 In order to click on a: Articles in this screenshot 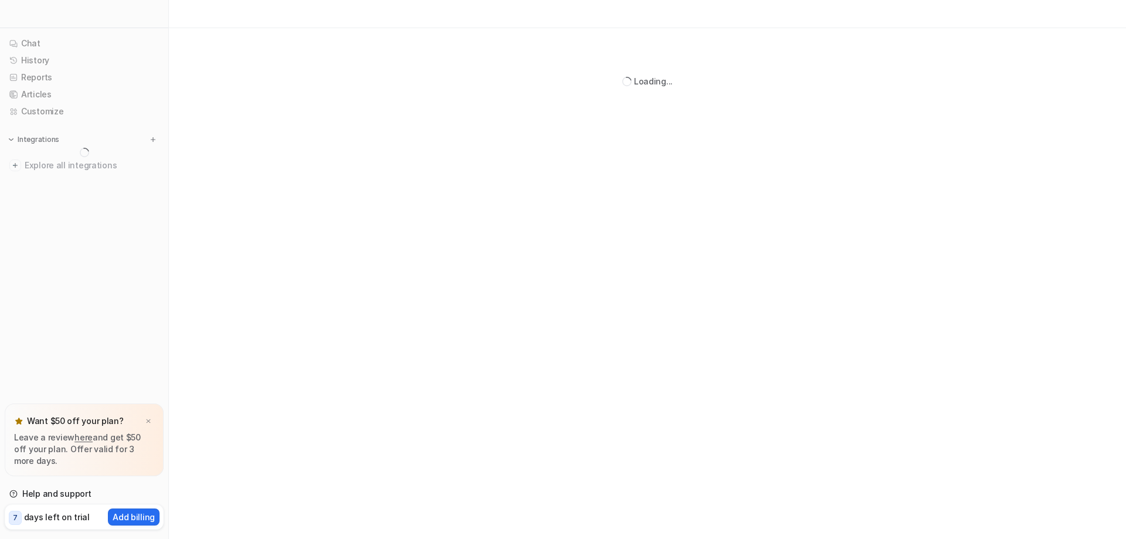, I will do `click(84, 94)`.